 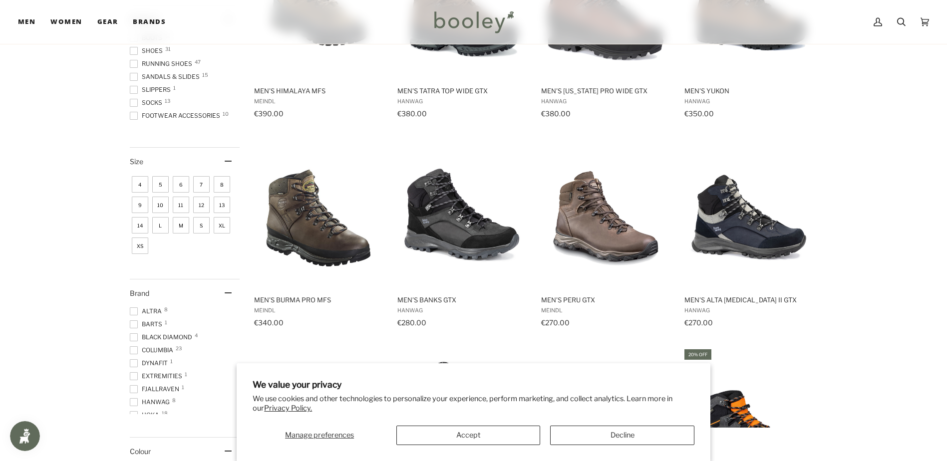 I want to click on span: Footwear Accessories, so click(x=176, y=116).